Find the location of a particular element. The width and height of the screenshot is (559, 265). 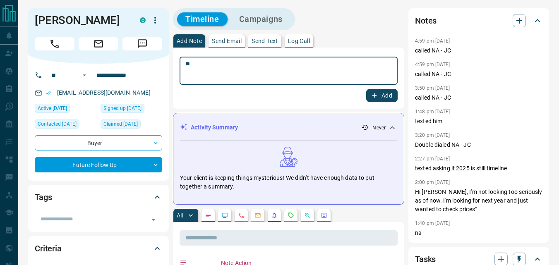

div: Mon Jan 27 2025 is located at coordinates (65, 125).